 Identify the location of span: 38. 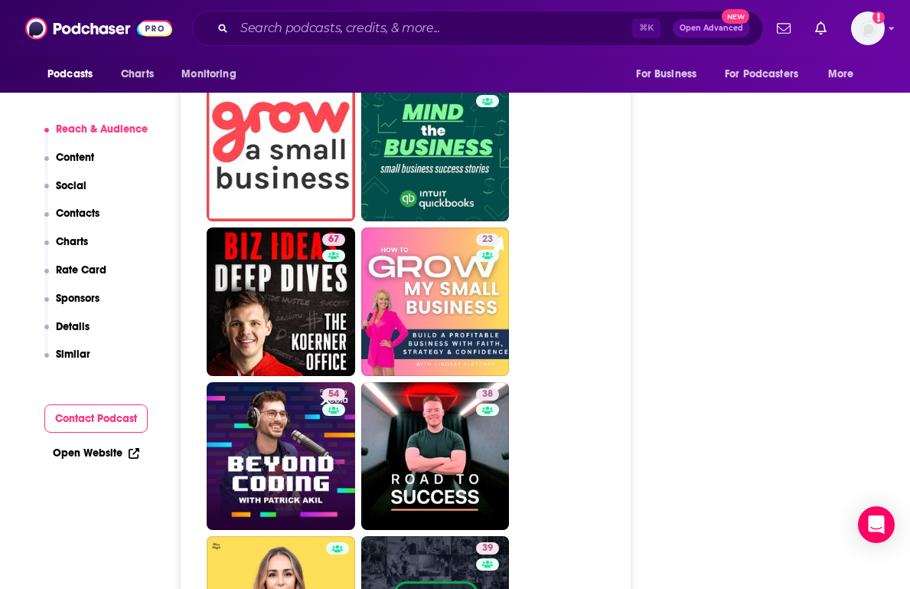
(488, 394).